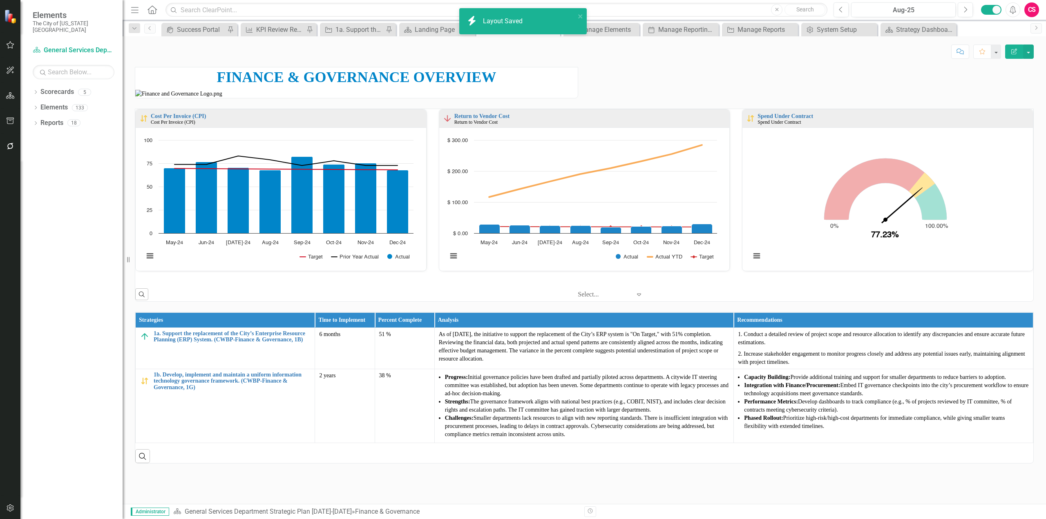 This screenshot has width=1046, height=519. I want to click on button: View chart menu, Chart, so click(757, 256).